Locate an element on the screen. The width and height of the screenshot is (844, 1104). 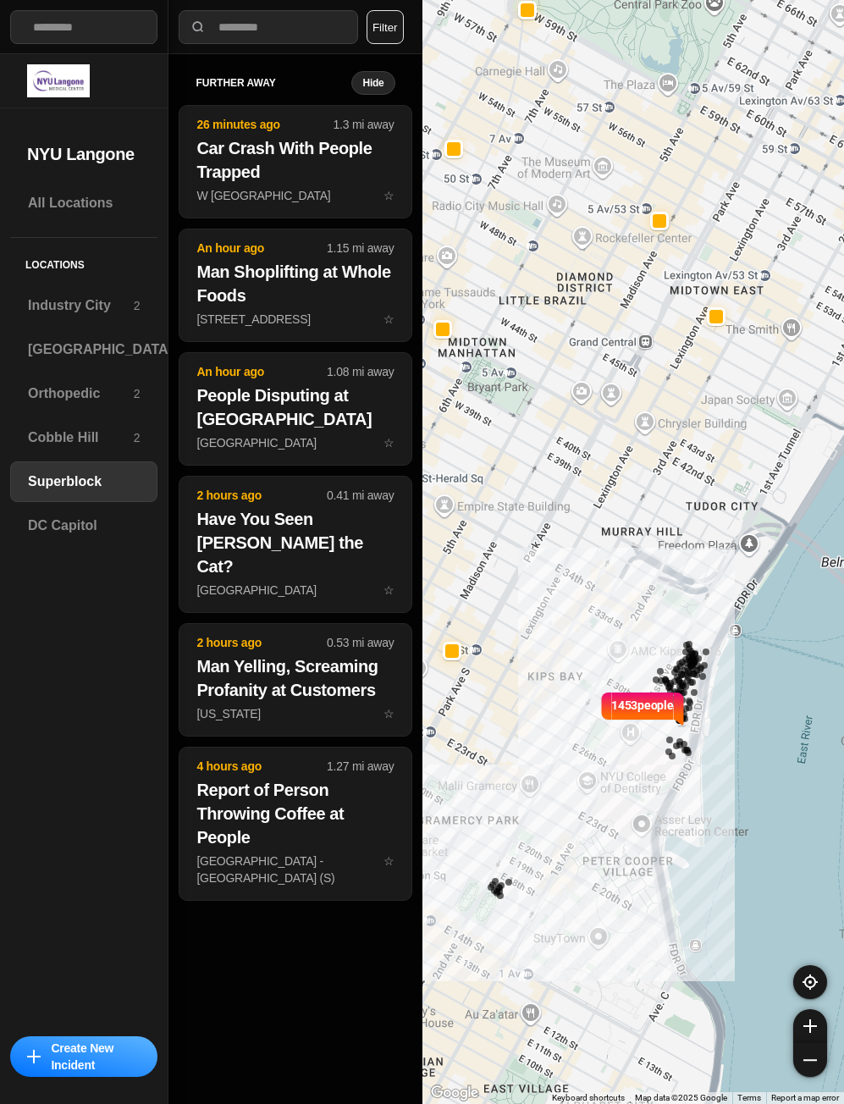
p: 0.53 mi away is located at coordinates (360, 643).